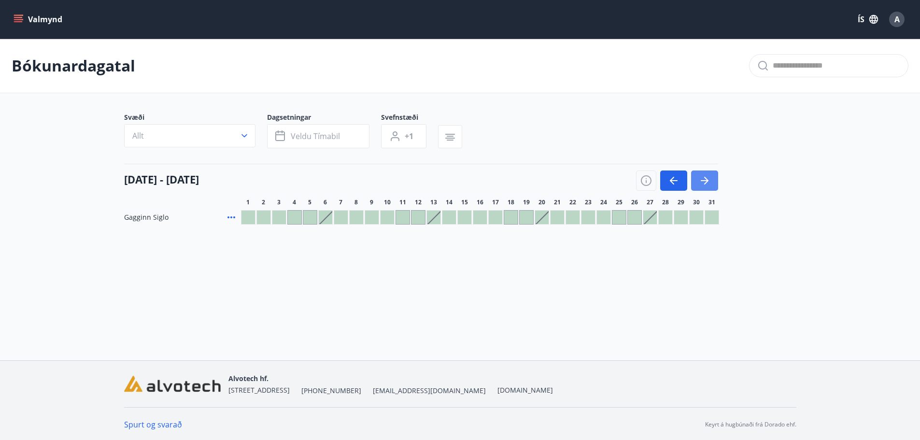  What do you see at coordinates (403, 202) in the screenshot?
I see `span: 11` at bounding box center [403, 202].